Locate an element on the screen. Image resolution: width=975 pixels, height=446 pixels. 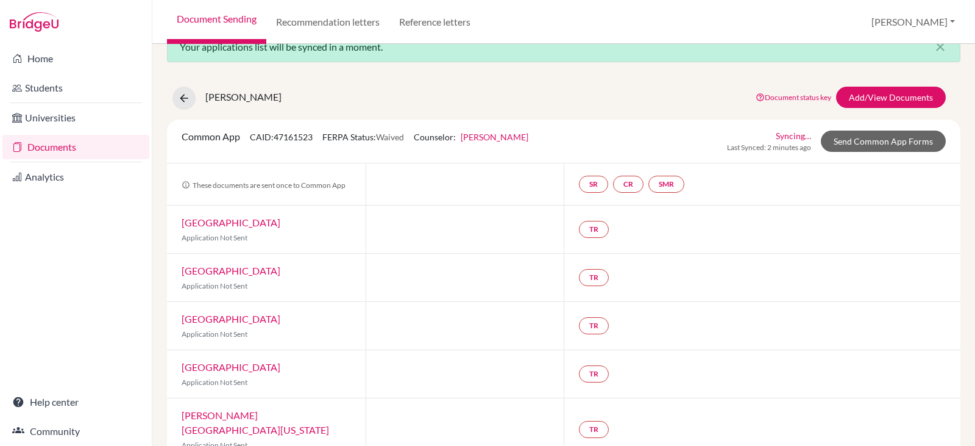
div: Your applications list will be synced in a moment. is located at coordinates (564, 47).